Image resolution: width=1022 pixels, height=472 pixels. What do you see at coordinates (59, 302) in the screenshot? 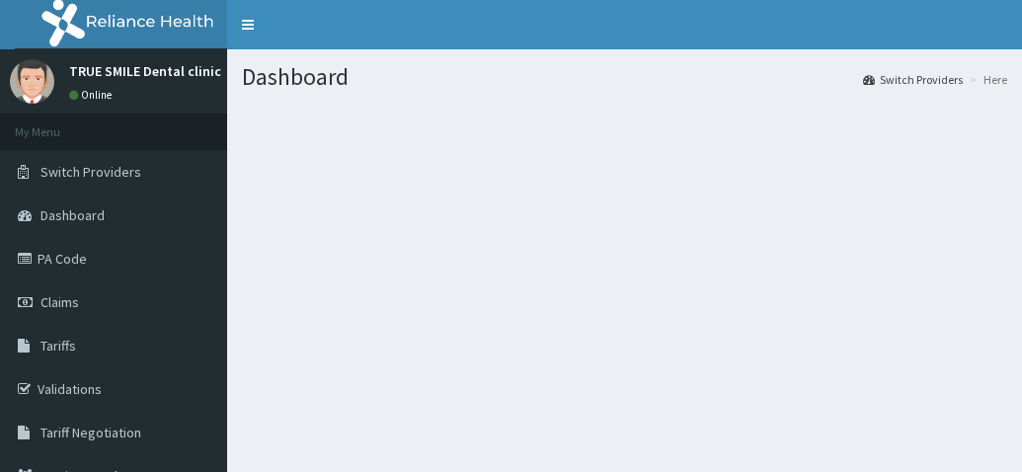
I see `span: Claims` at bounding box center [59, 302].